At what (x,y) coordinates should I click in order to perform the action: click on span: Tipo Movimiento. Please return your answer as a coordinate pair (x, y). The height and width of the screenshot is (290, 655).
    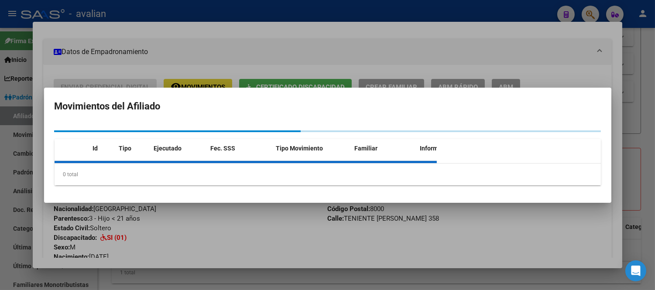
    Looking at the image, I should click on (300, 148).